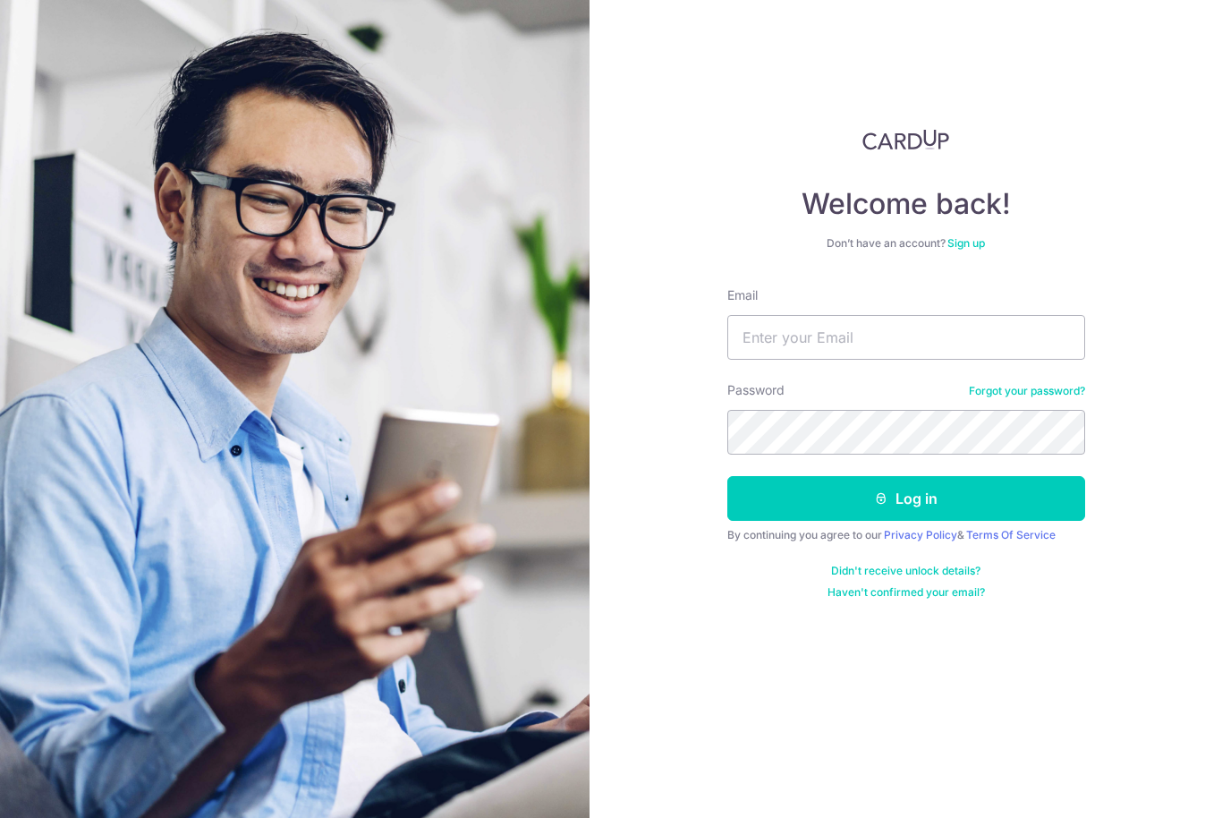 This screenshot has height=818, width=1222. Describe the element at coordinates (756, 390) in the screenshot. I see `label: Password` at that location.